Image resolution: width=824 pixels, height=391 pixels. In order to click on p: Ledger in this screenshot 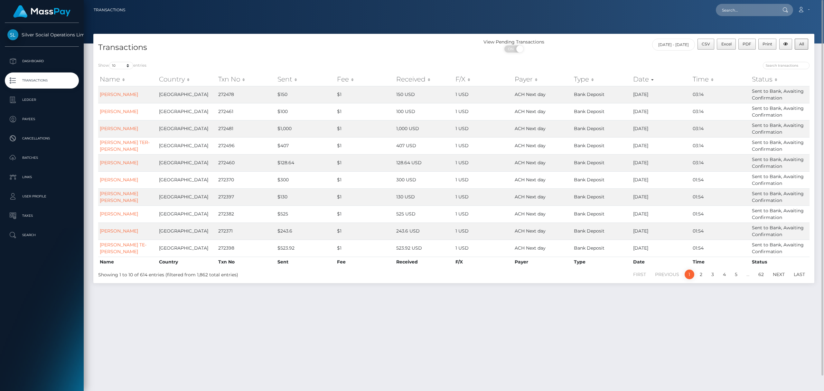, I will do `click(42, 100)`.